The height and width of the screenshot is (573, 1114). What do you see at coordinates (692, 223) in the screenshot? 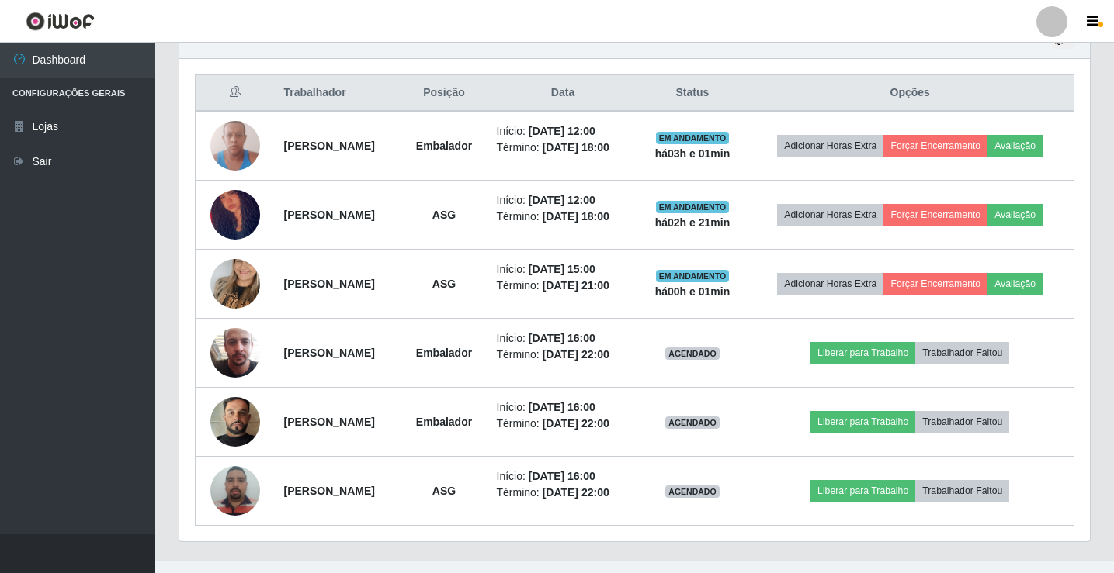
I see `strong: há 02 h e 21 min` at bounding box center [692, 223].